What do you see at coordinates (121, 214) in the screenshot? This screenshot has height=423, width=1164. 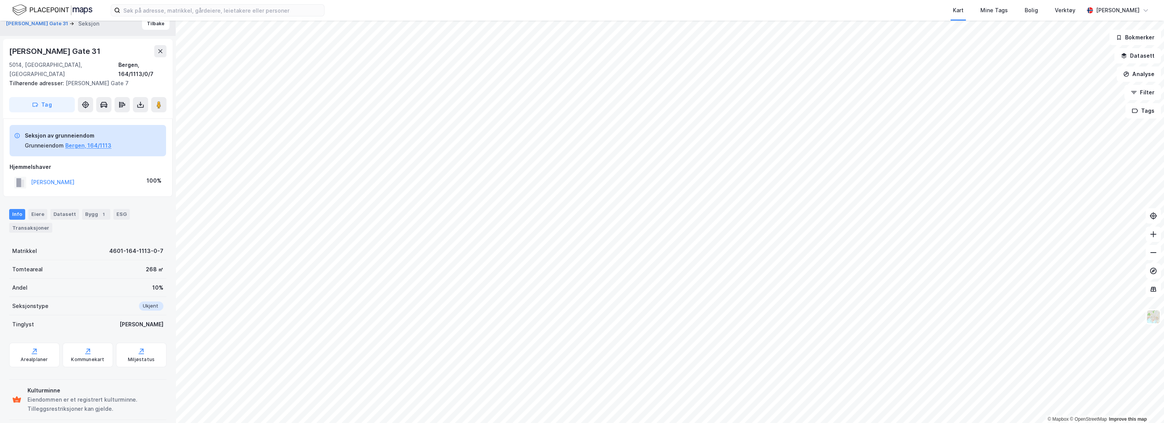 I see `div: ESG` at bounding box center [121, 214].